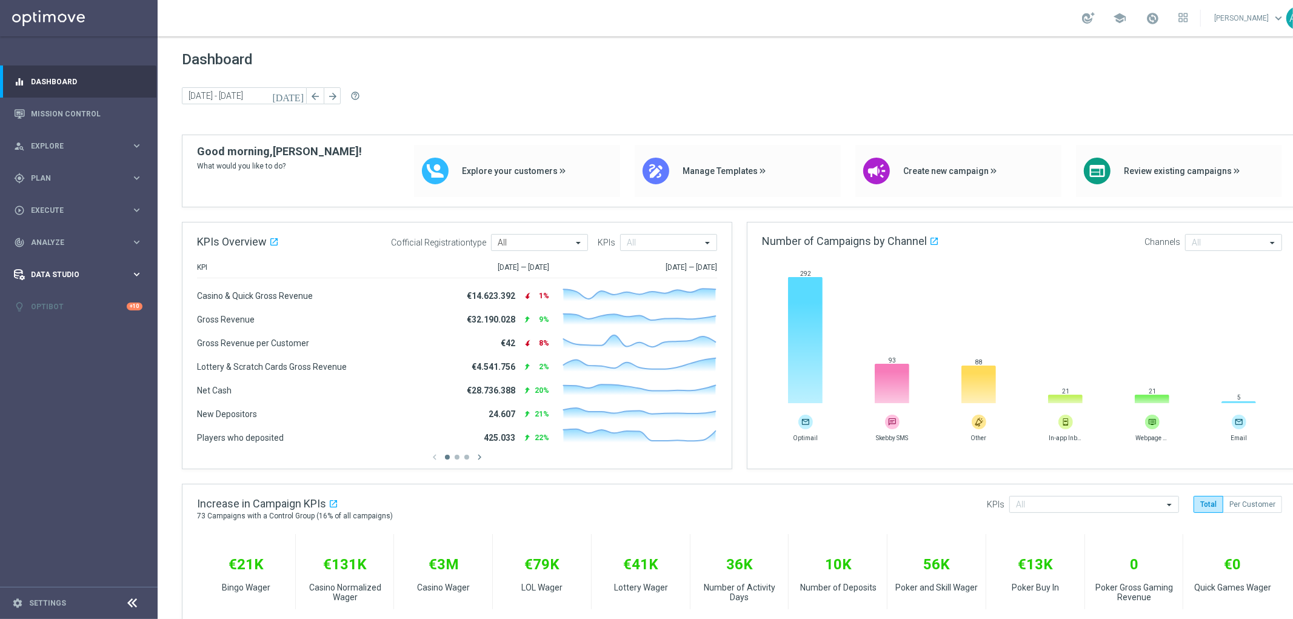  I want to click on div: Execute, so click(72, 210).